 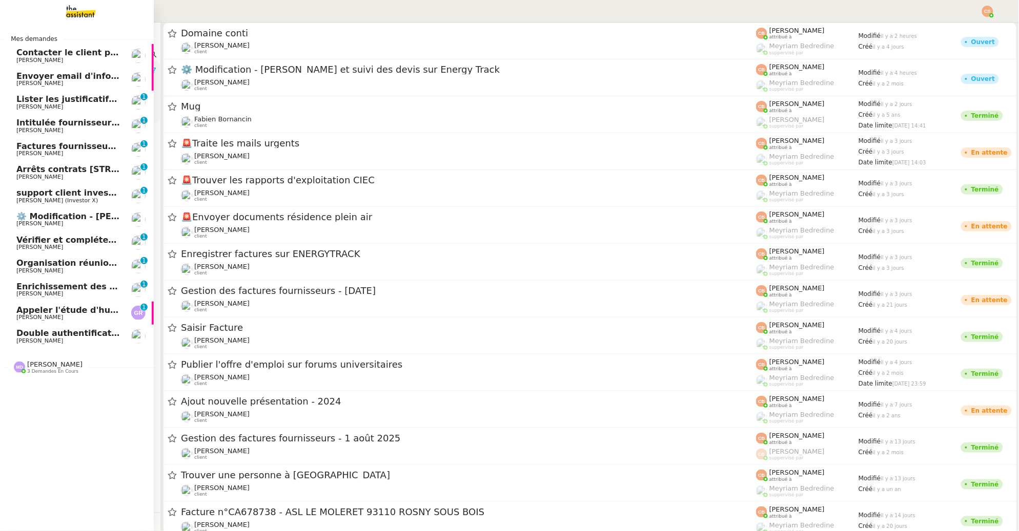 What do you see at coordinates (875, 162) in the screenshot?
I see `span: Date limite` at bounding box center [875, 162].